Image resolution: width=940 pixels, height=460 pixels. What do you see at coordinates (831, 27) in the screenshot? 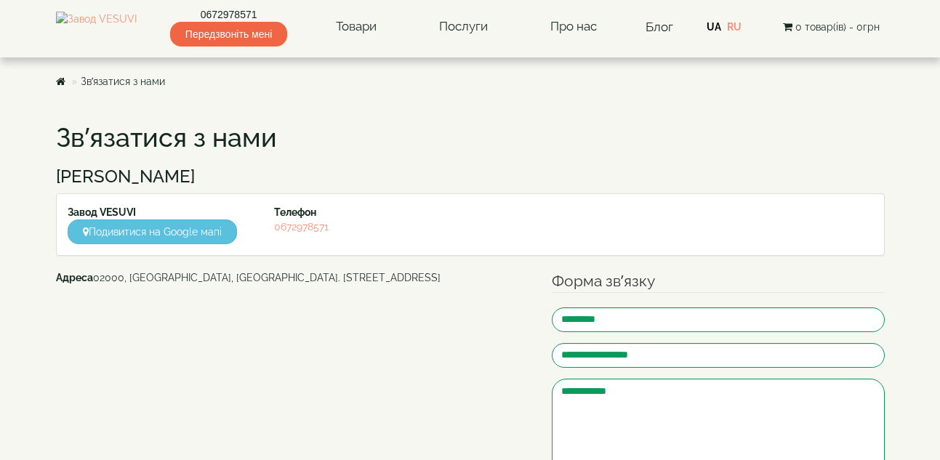
I see `button: 0 товар(ів) - 0грн` at bounding box center [831, 27].